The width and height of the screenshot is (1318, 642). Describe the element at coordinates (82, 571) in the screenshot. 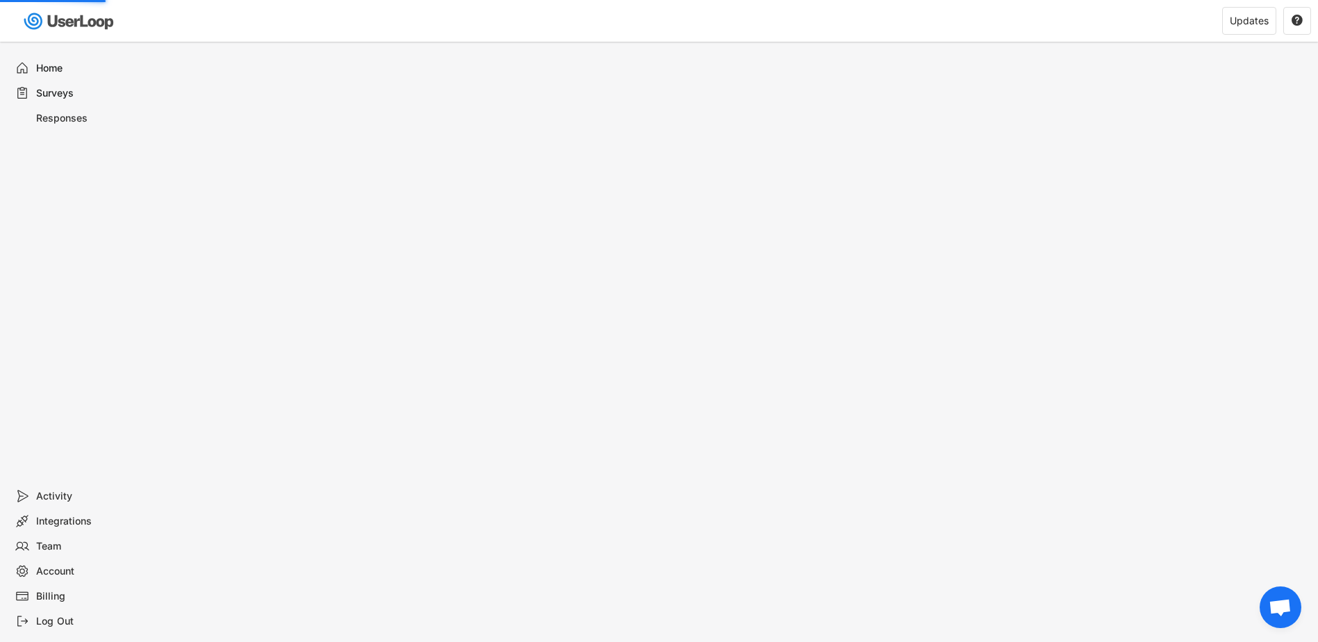

I see `div: Account` at that location.